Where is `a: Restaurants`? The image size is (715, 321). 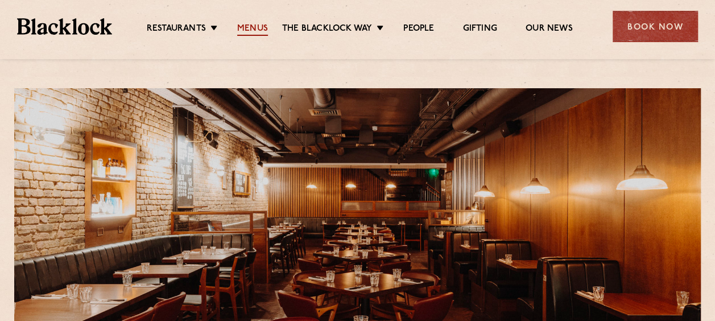
a: Restaurants is located at coordinates (176, 30).